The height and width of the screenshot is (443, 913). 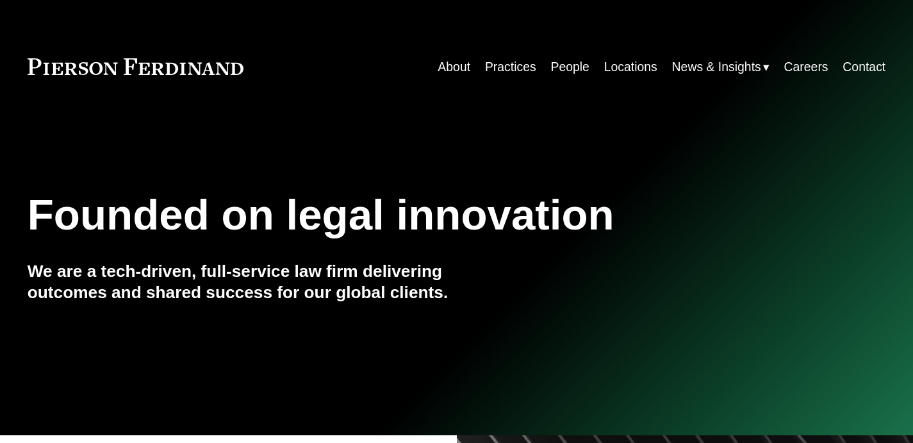 What do you see at coordinates (721, 67) in the screenshot?
I see `a: folder dropdown` at bounding box center [721, 67].